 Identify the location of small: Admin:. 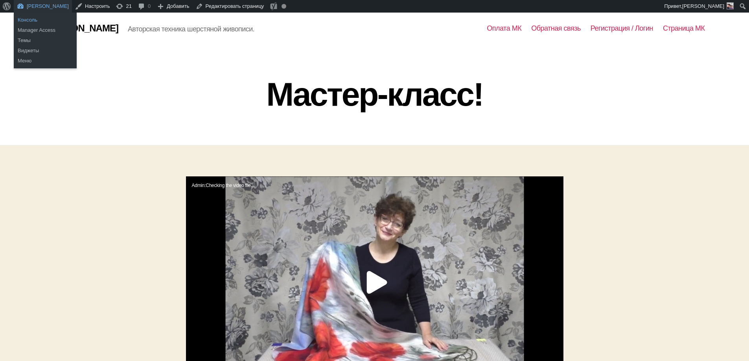
(223, 186).